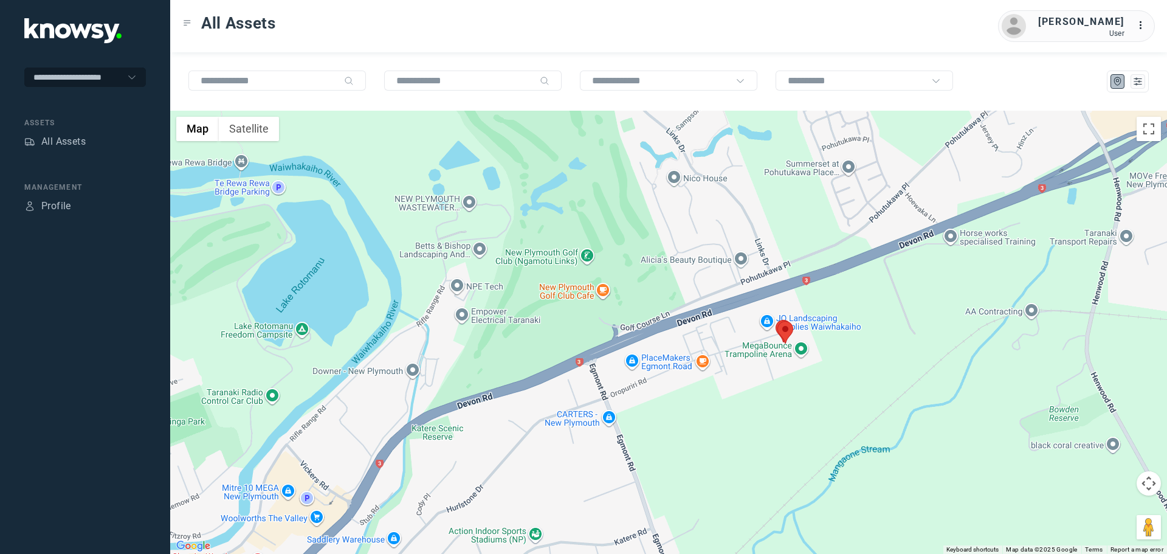  I want to click on a: Report a map error, so click(1137, 549).